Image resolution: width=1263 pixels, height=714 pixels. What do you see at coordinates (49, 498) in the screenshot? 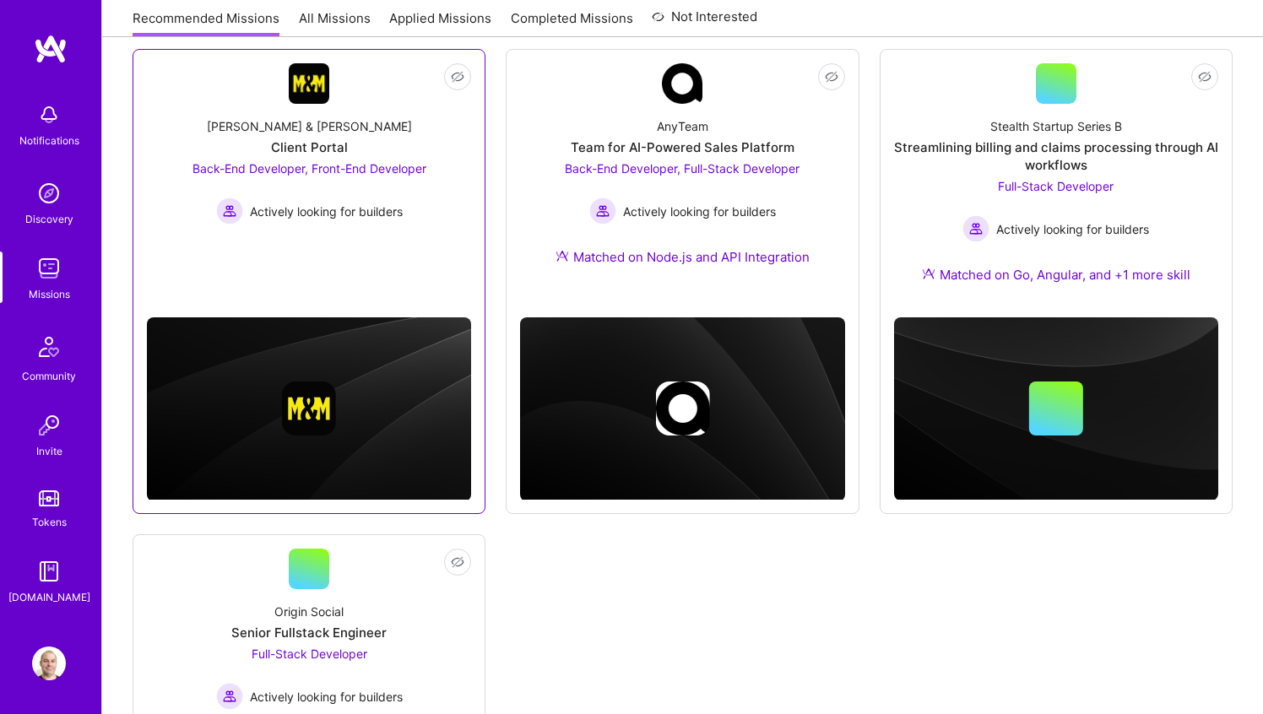
I see `img: tokens` at bounding box center [49, 498].